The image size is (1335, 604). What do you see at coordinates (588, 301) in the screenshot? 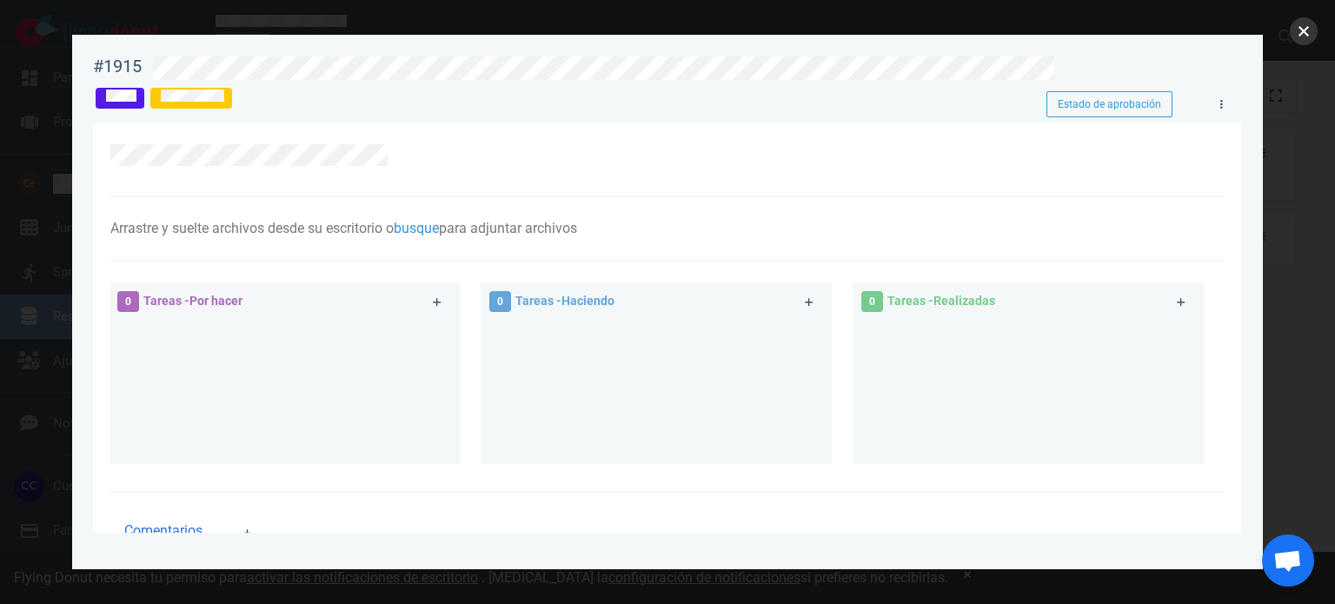
I see `font: Haciendo` at bounding box center [588, 301].